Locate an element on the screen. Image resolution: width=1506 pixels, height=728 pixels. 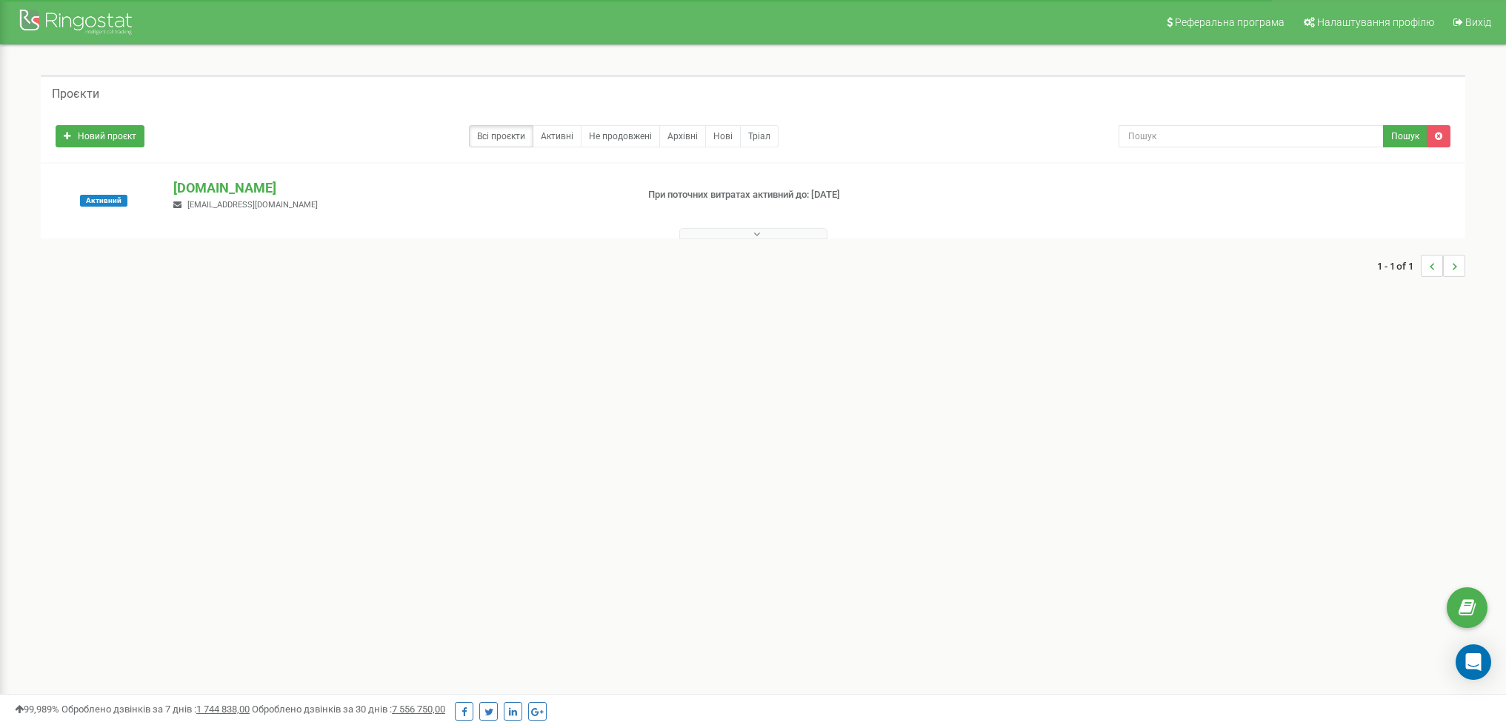
span: Оброблено дзвінків за 7 днів : is located at coordinates (156, 709).